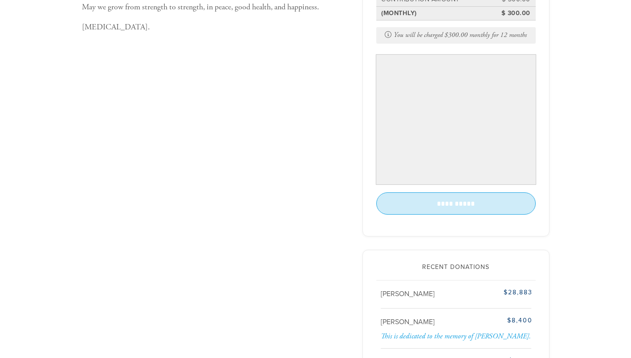 The image size is (631, 358). Describe the element at coordinates (456, 35) in the screenshot. I see `div: You will be charged $300.00 monthly for 12 months` at that location.